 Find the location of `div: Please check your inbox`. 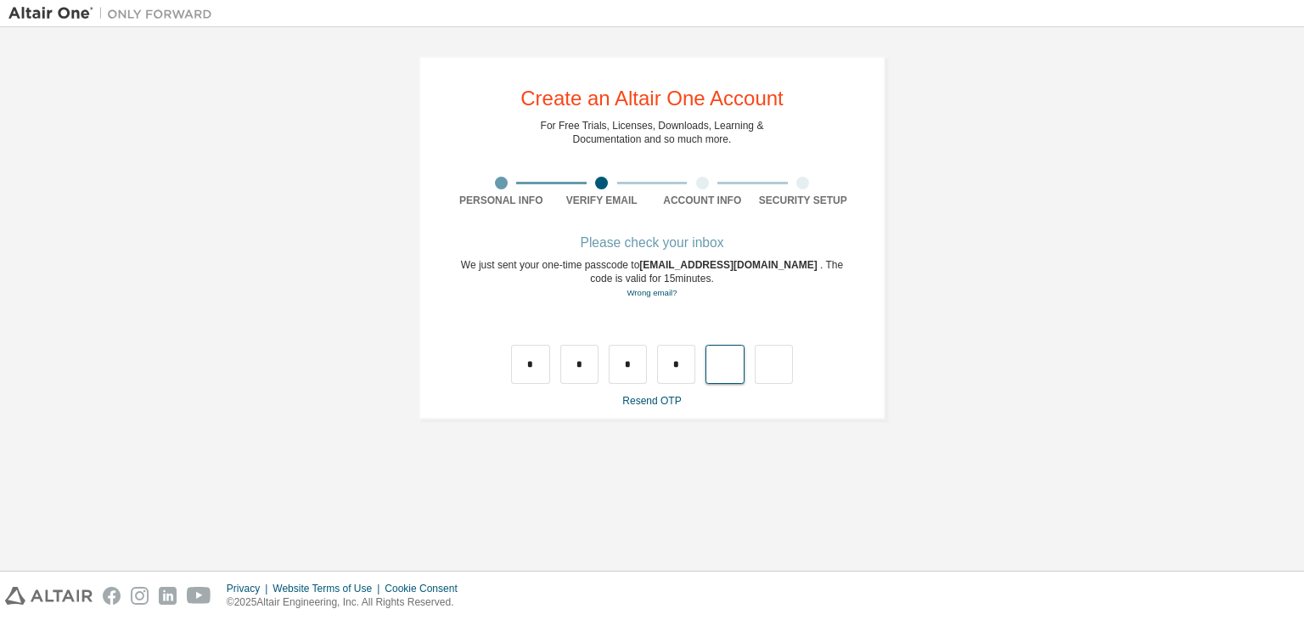

div: Please check your inbox is located at coordinates (652, 243).